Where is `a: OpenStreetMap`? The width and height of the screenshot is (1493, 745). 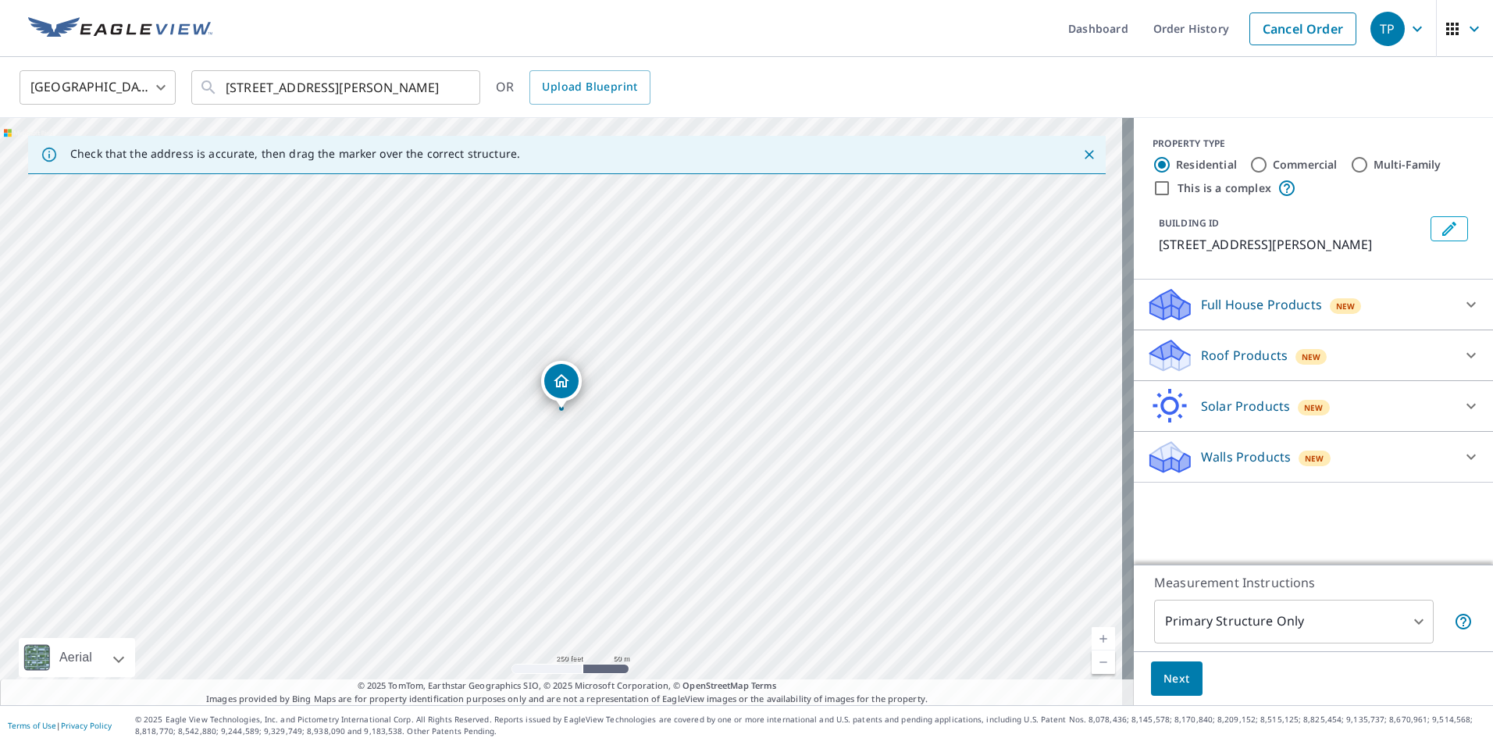 a: OpenStreetMap is located at coordinates (715, 685).